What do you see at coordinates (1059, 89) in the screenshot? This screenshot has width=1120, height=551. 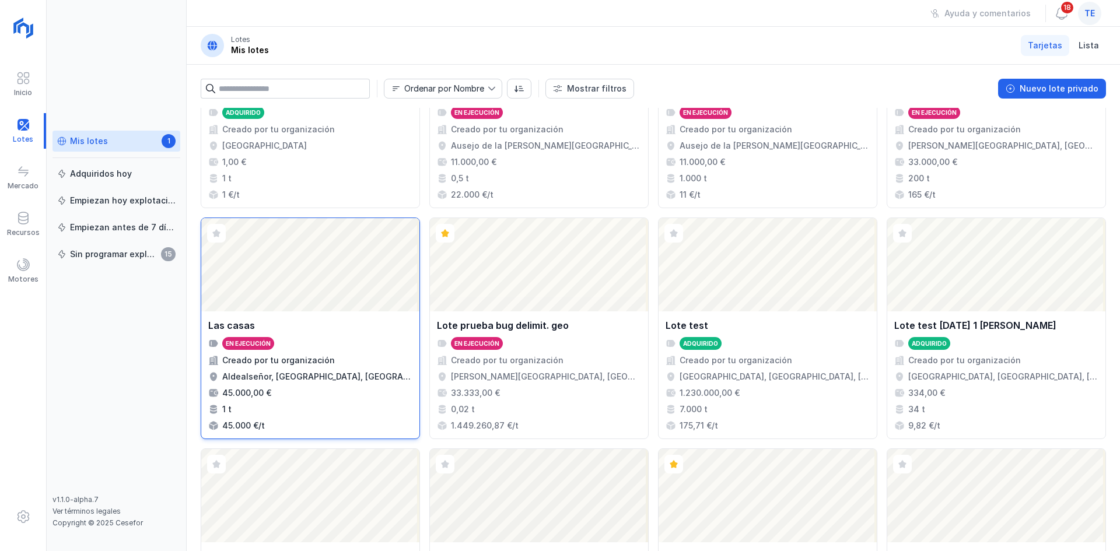 I see `div: Nuevo lote privado` at bounding box center [1059, 89].